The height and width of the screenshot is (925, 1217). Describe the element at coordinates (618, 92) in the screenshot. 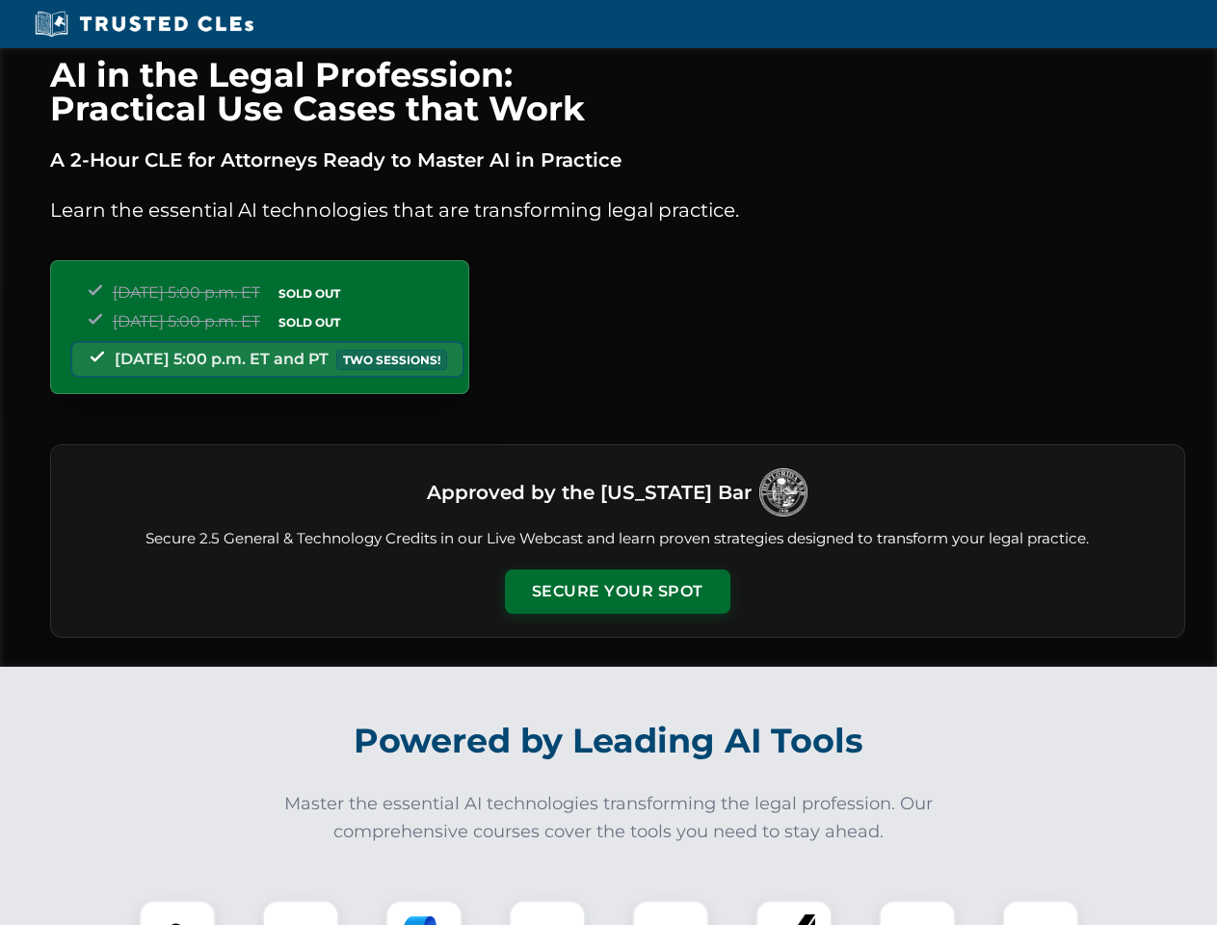

I see `h1: AI in the Legal Profession: Practical Use Cases that Work` at that location.